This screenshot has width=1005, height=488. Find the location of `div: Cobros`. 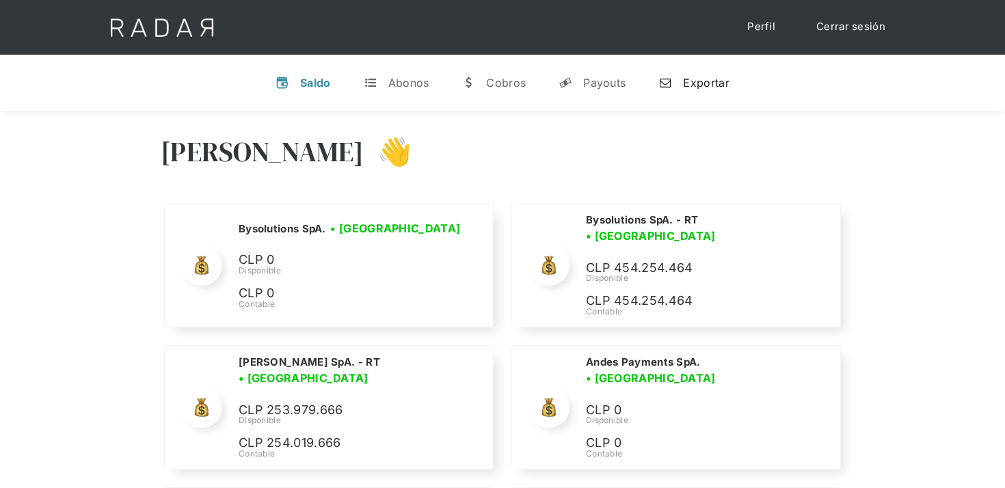

div: Cobros is located at coordinates (506, 83).